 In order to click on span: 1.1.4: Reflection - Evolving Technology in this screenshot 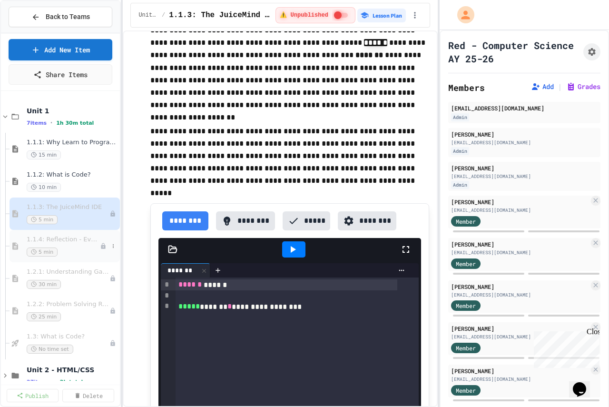, I will do `click(63, 239)`.